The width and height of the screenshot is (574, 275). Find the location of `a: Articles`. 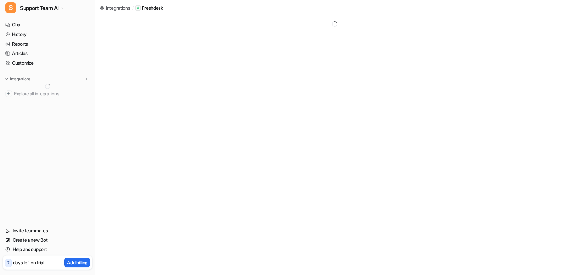

a: Articles is located at coordinates (47, 53).